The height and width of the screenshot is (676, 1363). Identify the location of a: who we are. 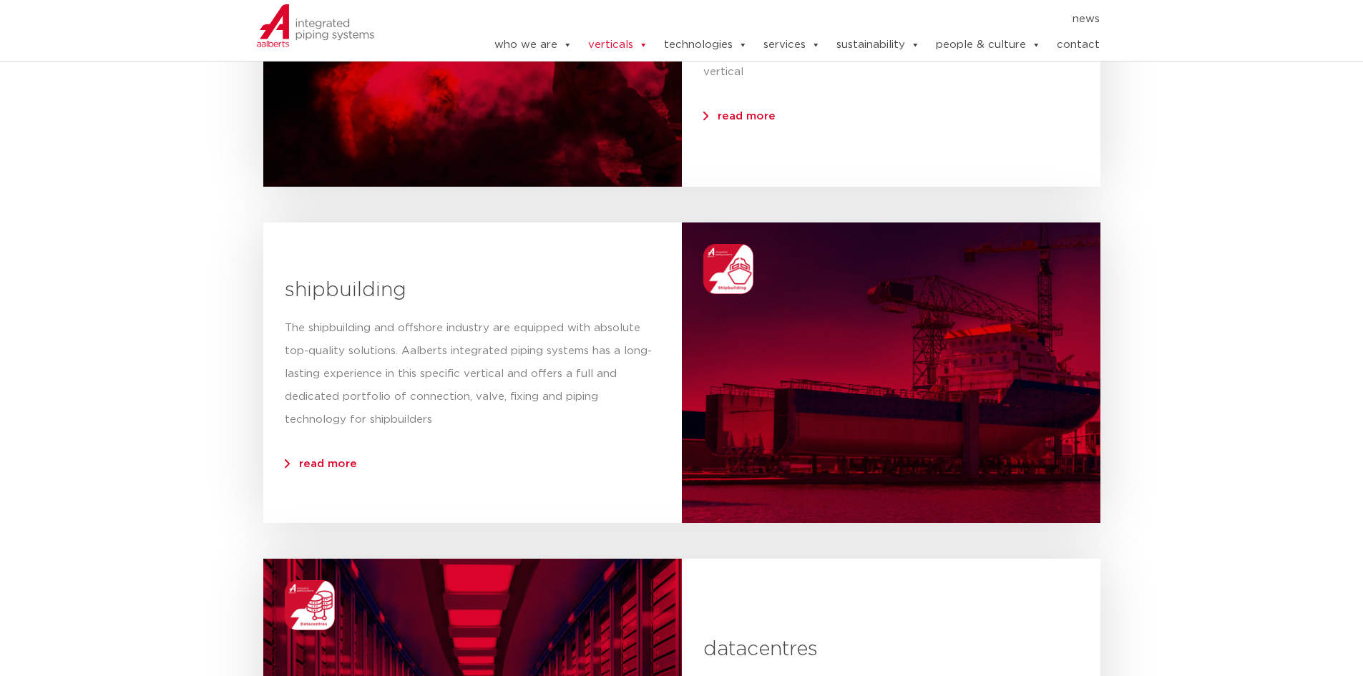
(533, 45).